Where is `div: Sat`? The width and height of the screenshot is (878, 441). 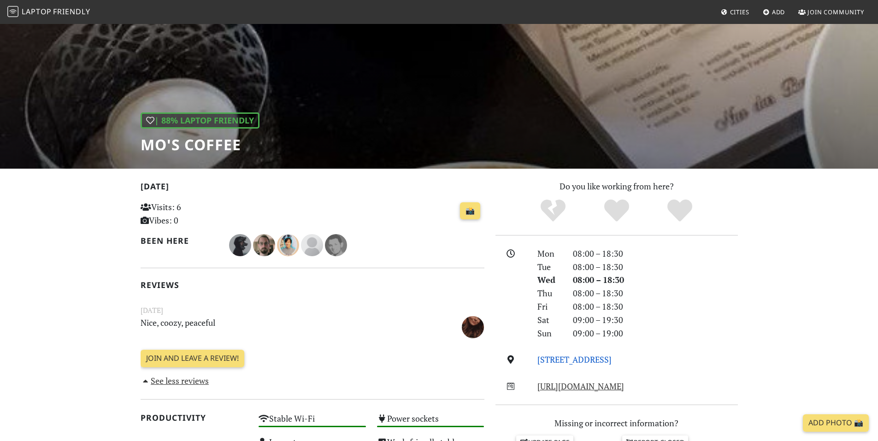
div: Sat is located at coordinates (550, 320).